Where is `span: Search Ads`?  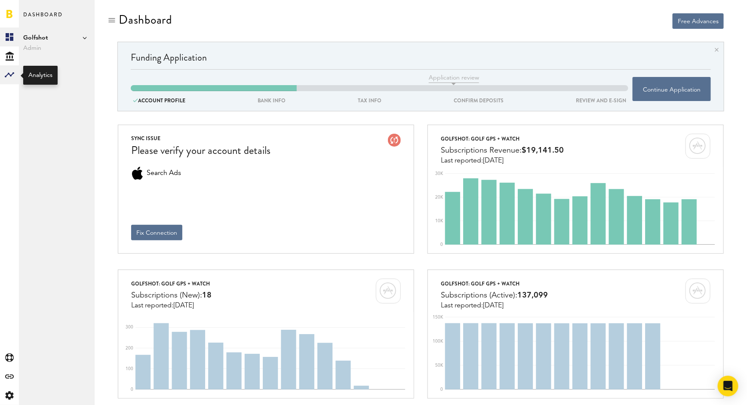
span: Search Ads is located at coordinates (164, 173).